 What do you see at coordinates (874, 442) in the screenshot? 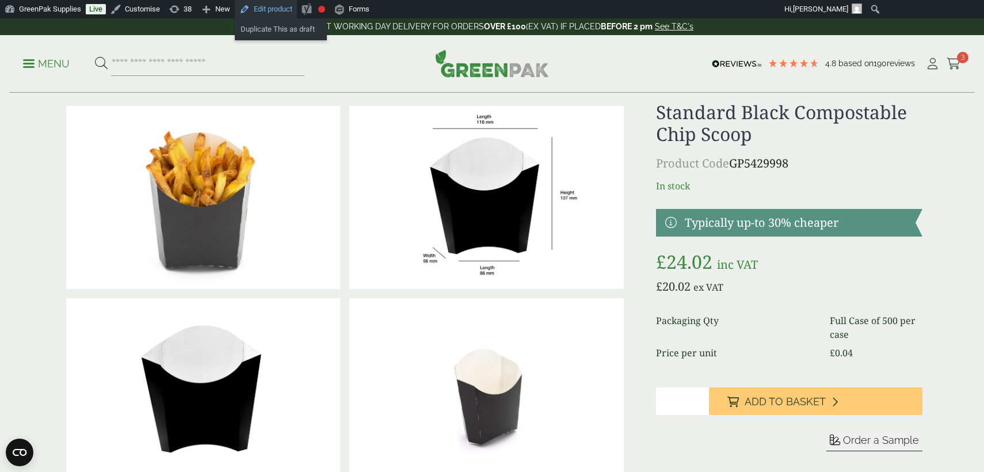
I see `button: Order a Sample` at bounding box center [874, 442].